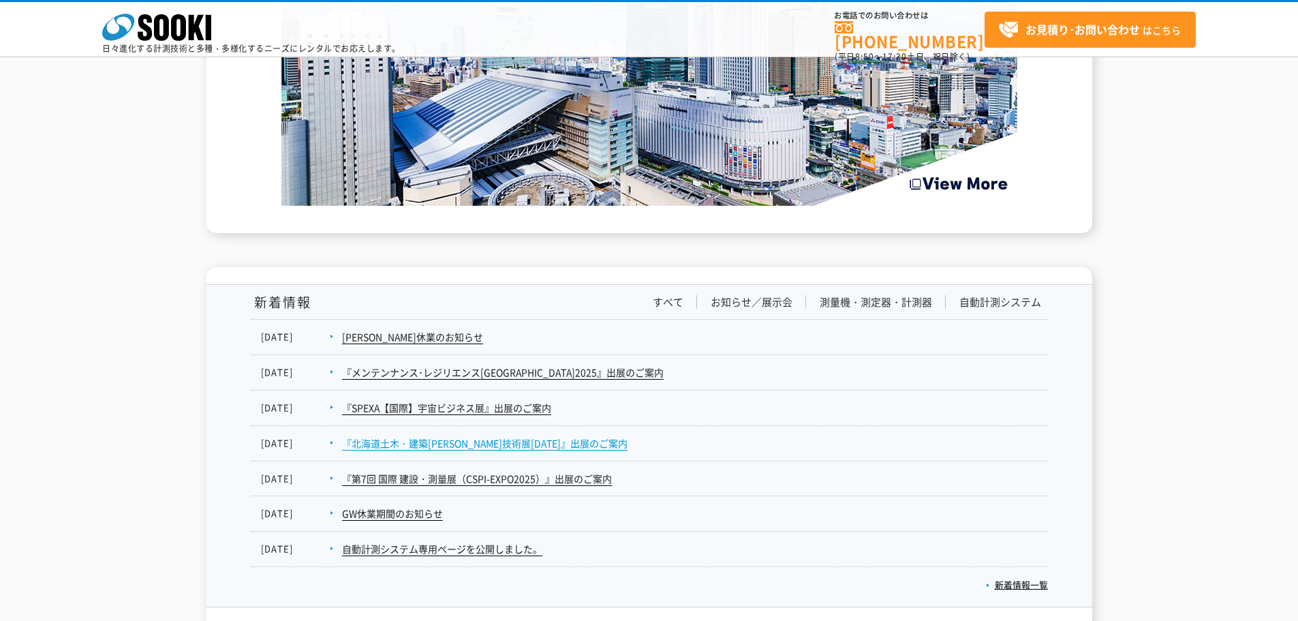 This screenshot has width=1298, height=621. What do you see at coordinates (281, 302) in the screenshot?
I see `h1: 新着情報` at bounding box center [281, 302].